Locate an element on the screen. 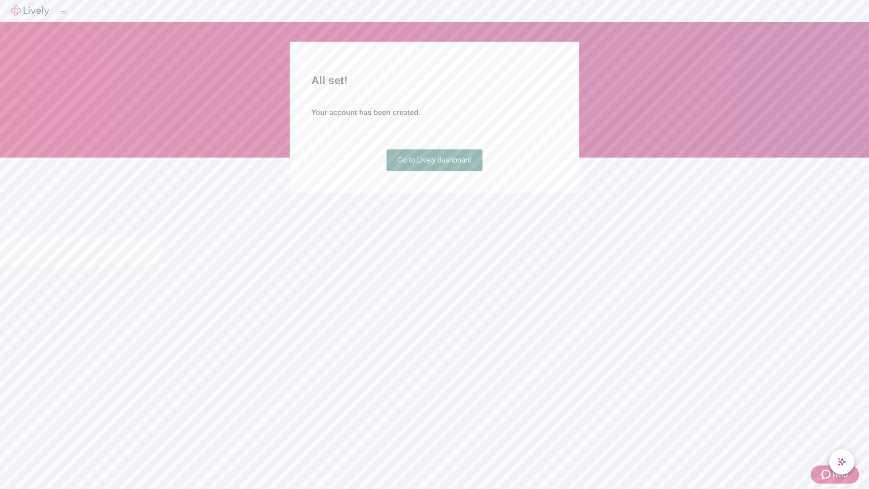 The height and width of the screenshot is (489, 869). button: Zendesk support iconHelp is located at coordinates (835, 474).